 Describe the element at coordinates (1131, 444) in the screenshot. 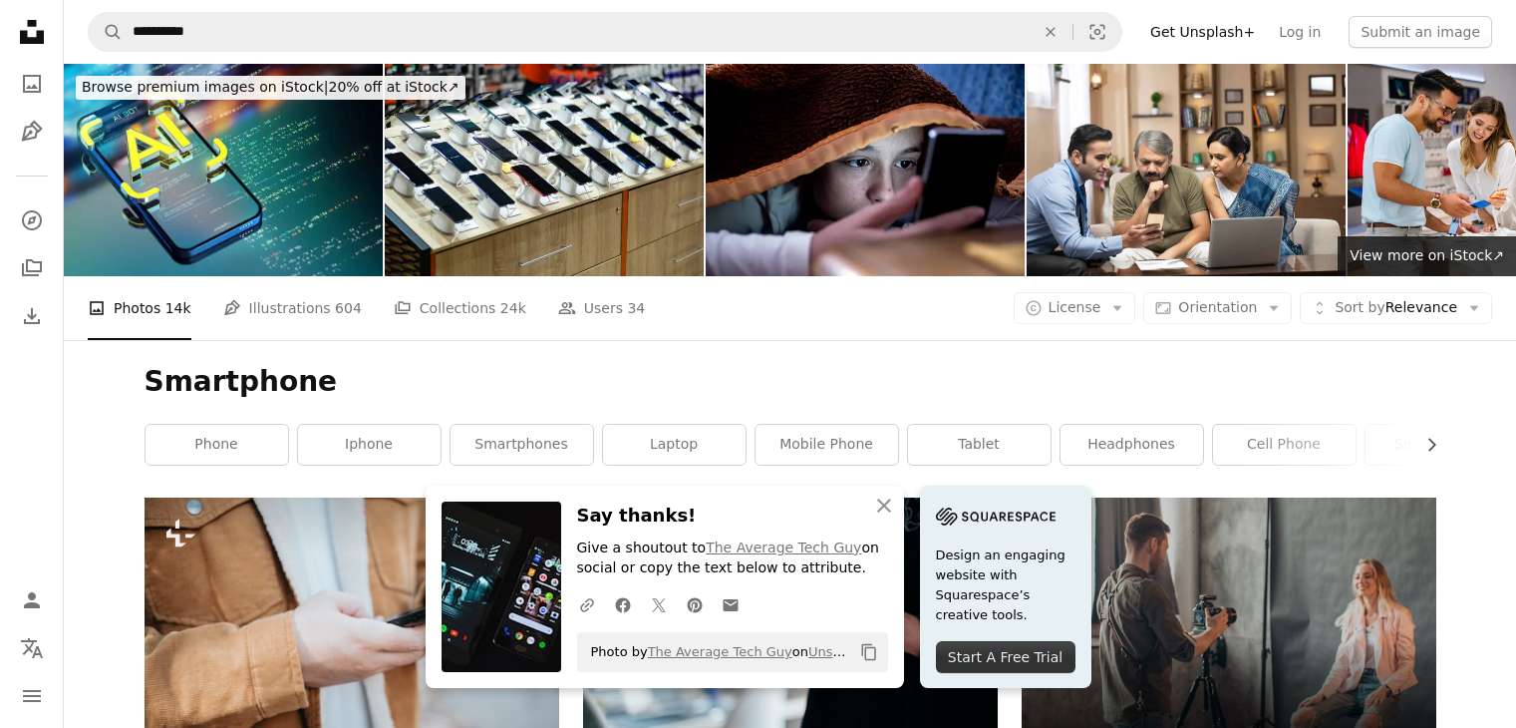

I see `a: headphones` at that location.